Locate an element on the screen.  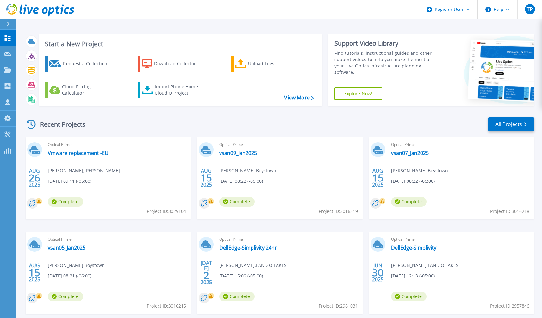
span: TP is located at coordinates (529, 9).